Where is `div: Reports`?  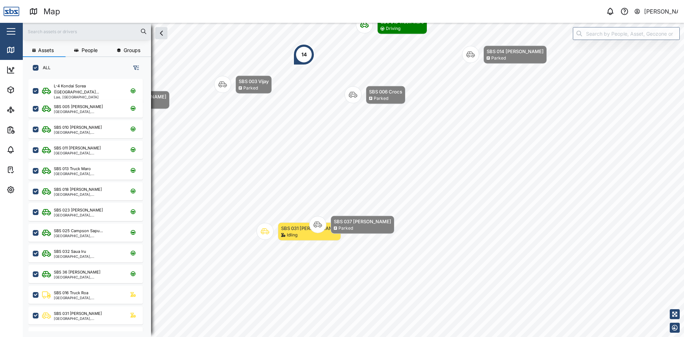 div: Reports is located at coordinates (31, 130).